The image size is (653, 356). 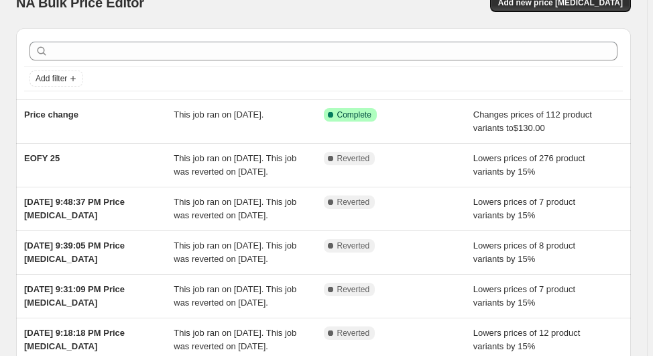 What do you see at coordinates (529, 127) in the screenshot?
I see `span: $130.00` at bounding box center [529, 127].